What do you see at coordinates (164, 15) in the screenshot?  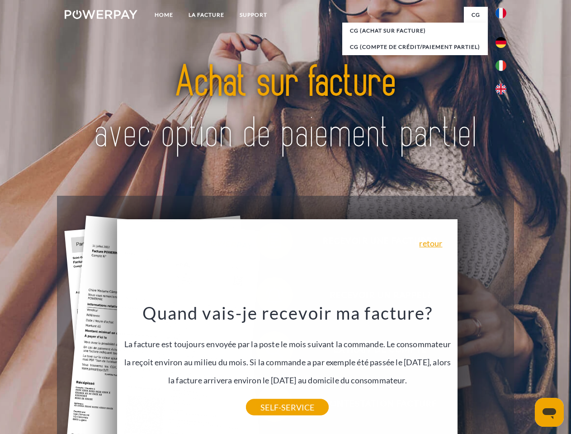 I see `a: Home` at bounding box center [164, 15].